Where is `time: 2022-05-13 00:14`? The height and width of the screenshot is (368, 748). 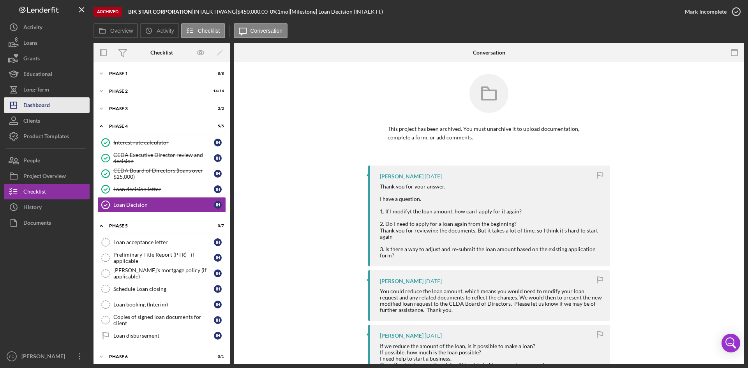
time: 2022-05-13 00:14 is located at coordinates (433, 176).